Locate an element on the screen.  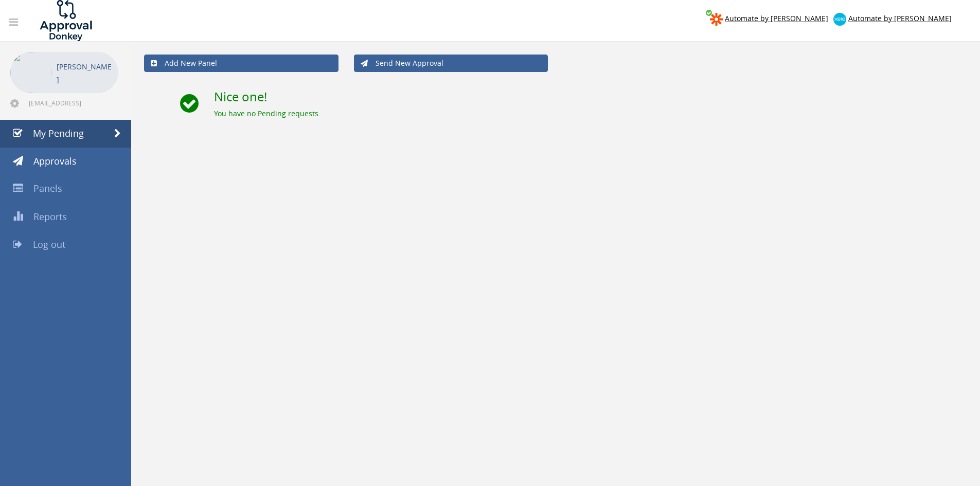
span: My Pending is located at coordinates (58, 133).